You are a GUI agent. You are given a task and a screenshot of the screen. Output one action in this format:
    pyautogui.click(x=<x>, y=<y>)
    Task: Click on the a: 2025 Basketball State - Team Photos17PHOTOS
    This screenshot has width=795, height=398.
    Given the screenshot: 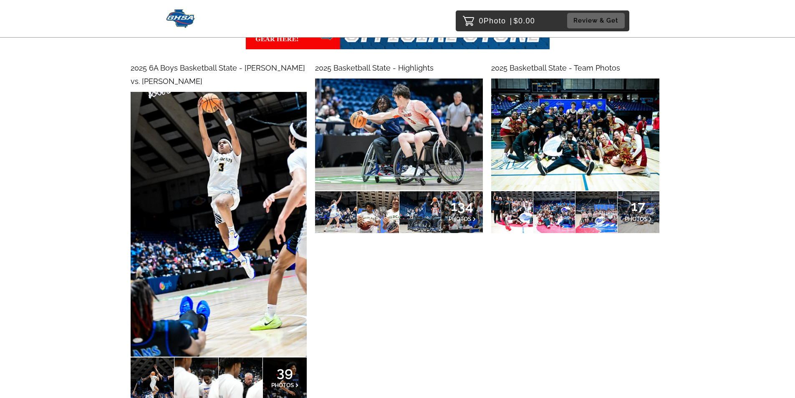 What is the action you would take?
    pyautogui.click(x=575, y=147)
    